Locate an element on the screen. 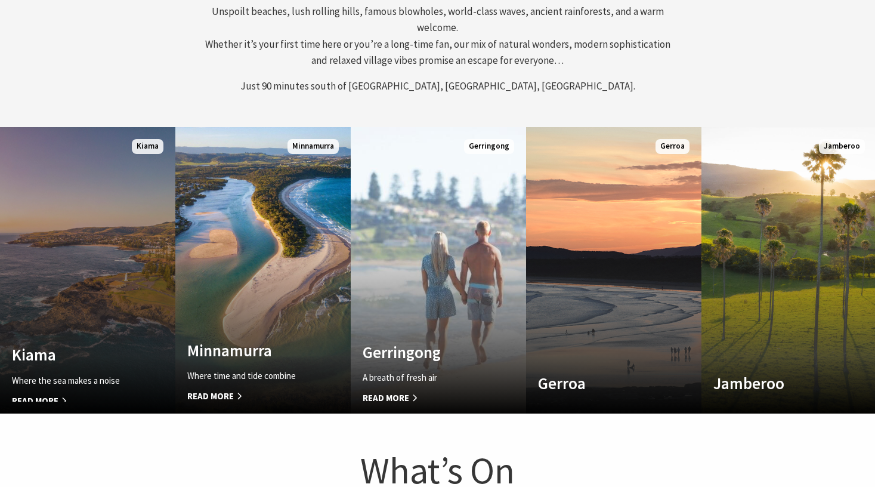 The height and width of the screenshot is (487, 875). p: Unspoilt beaches, lush rolling hills, famous blowholes, world-class waves, ancient rainforests, a... is located at coordinates (438, 36).